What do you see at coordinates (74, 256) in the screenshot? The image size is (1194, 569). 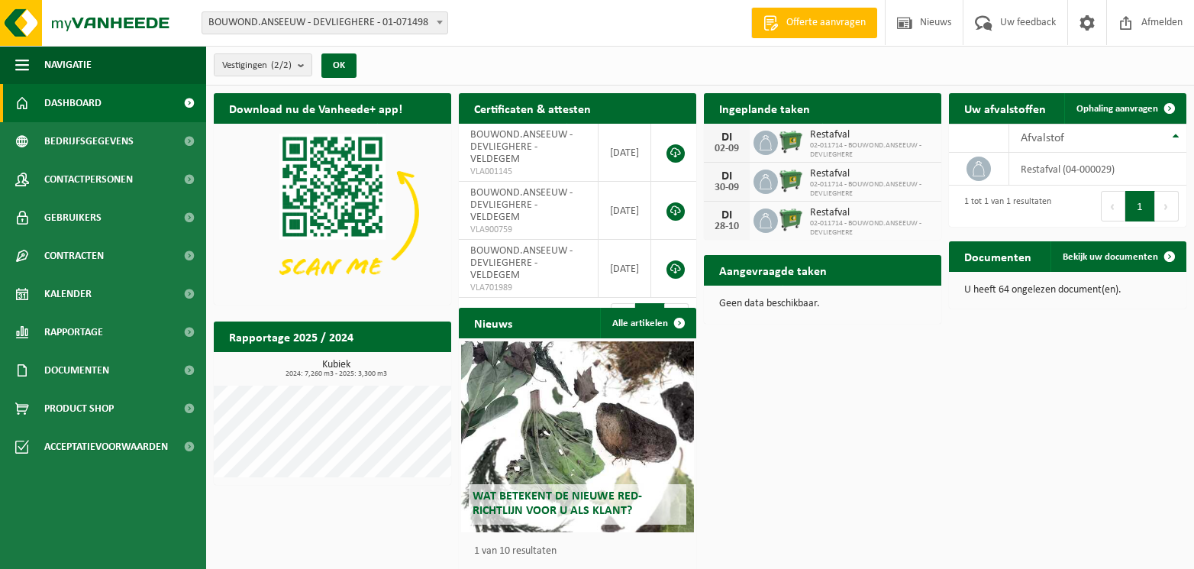 I see `span: Contracten` at bounding box center [74, 256].